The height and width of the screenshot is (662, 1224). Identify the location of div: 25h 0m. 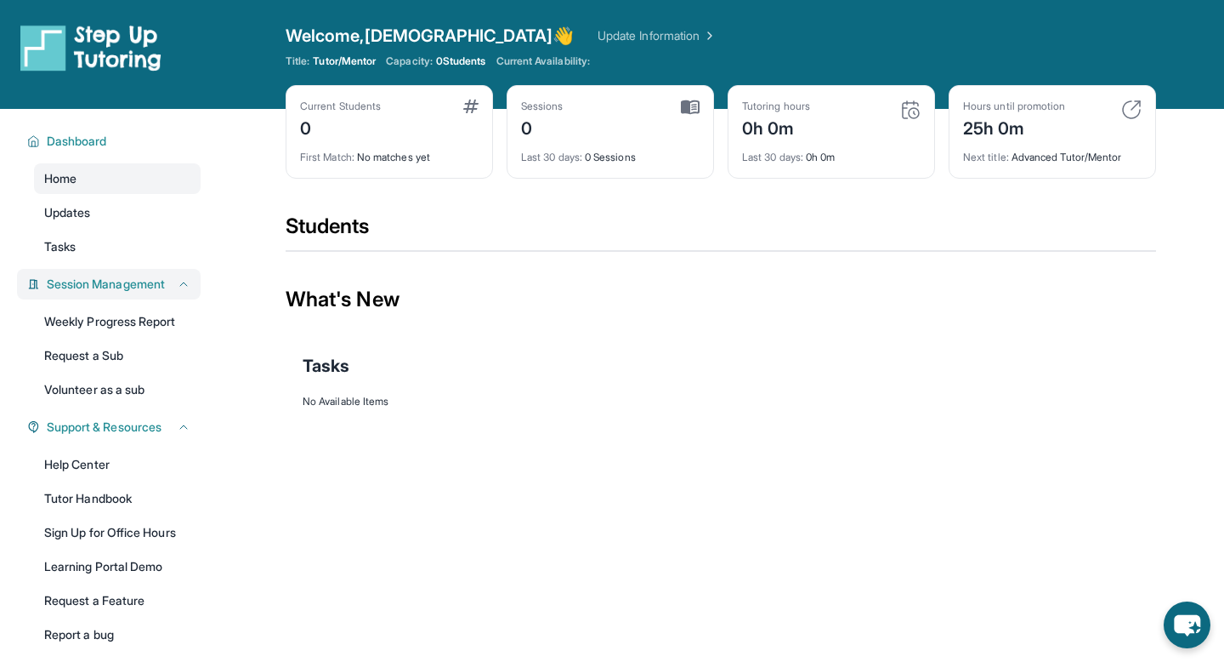
(1014, 127).